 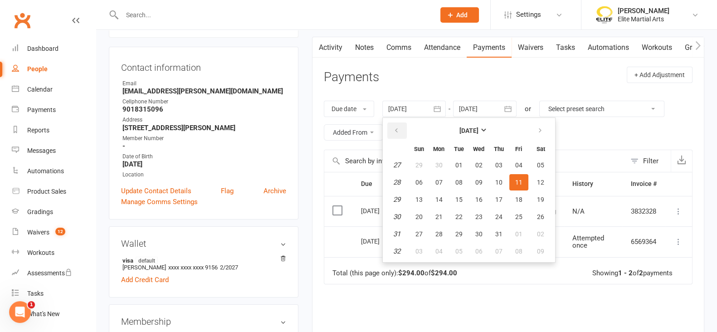 I want to click on a: Update Contact Details, so click(x=156, y=191).